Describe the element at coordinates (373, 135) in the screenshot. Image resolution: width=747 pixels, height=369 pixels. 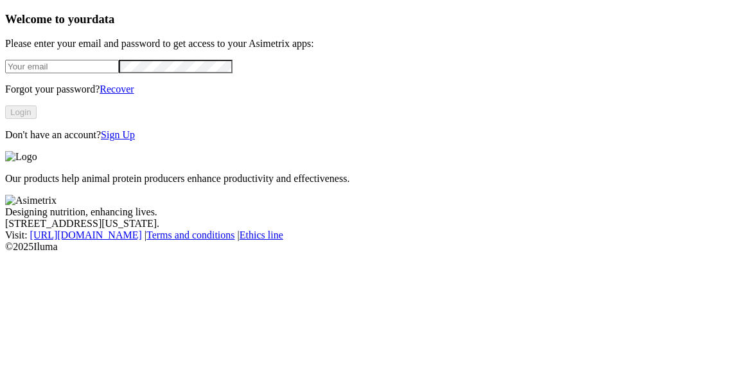
I see `p: Don't have an account?` at that location.